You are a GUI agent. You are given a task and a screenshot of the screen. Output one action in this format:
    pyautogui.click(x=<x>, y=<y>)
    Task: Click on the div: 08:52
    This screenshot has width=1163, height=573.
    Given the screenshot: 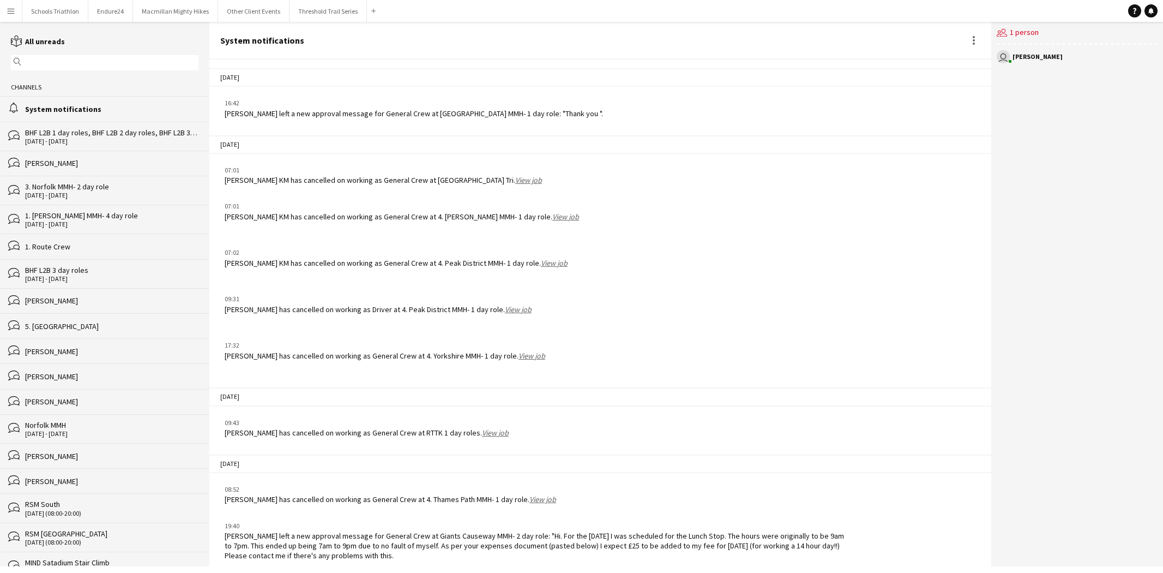 What is the action you would take?
    pyautogui.click(x=391, y=489)
    